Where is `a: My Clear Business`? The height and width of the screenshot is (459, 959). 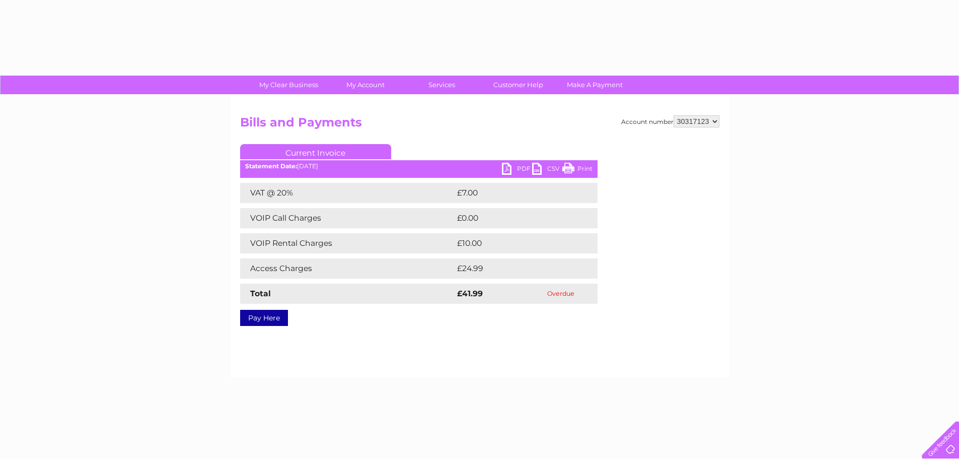
a: My Clear Business is located at coordinates (289, 85).